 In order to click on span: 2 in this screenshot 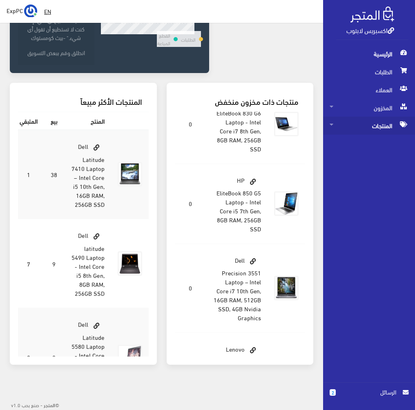, I will do `click(332, 393)`.